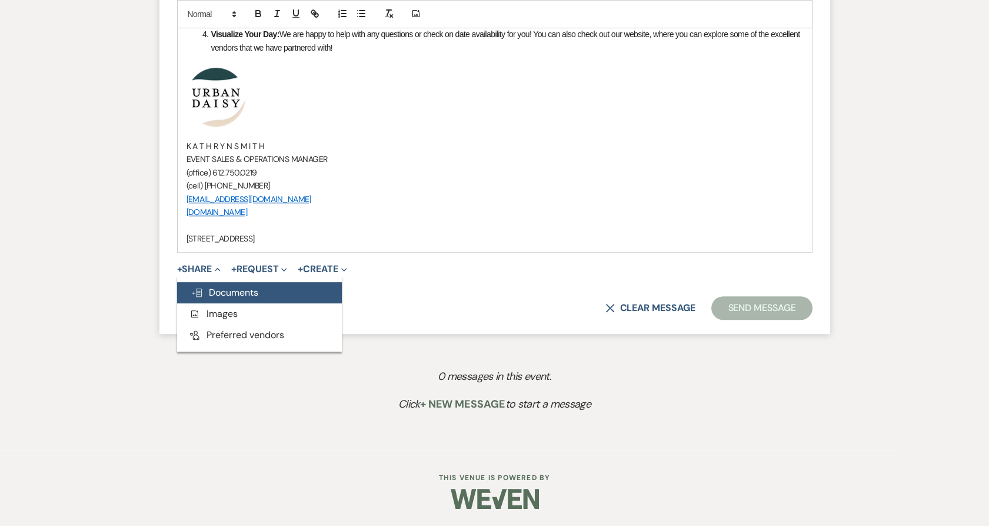  What do you see at coordinates (222, 172) in the screenshot?
I see `span: (office) 612.750.0219` at bounding box center [222, 172].